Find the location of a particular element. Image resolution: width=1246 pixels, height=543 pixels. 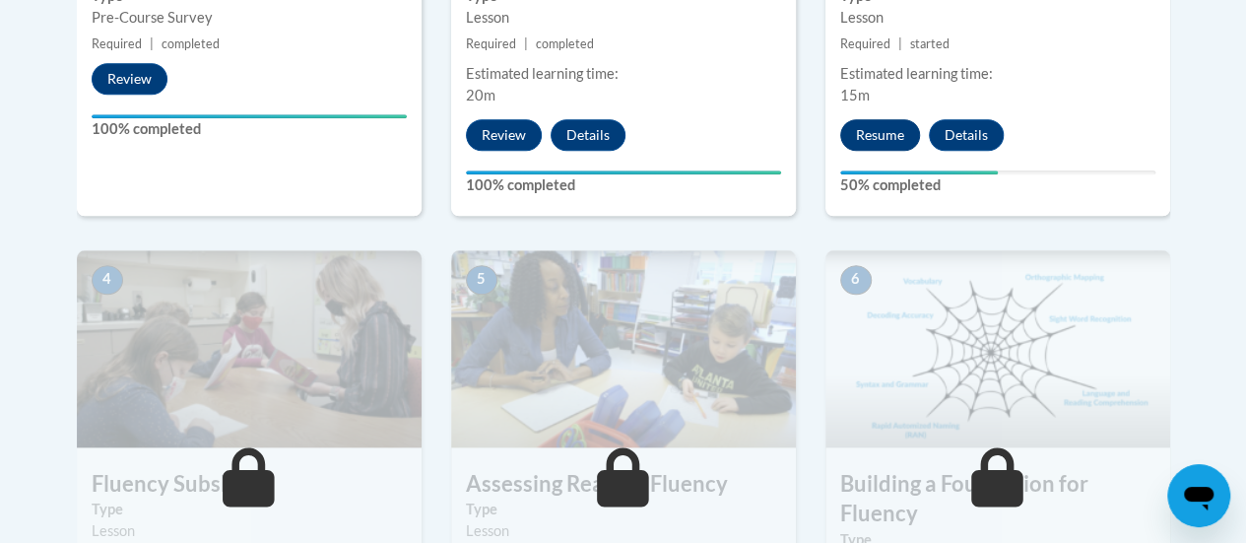

span: 15m is located at coordinates (855, 95).